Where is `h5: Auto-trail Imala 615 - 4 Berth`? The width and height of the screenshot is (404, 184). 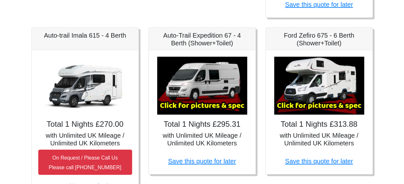
h5: Auto-trail Imala 615 - 4 Berth is located at coordinates (85, 35).